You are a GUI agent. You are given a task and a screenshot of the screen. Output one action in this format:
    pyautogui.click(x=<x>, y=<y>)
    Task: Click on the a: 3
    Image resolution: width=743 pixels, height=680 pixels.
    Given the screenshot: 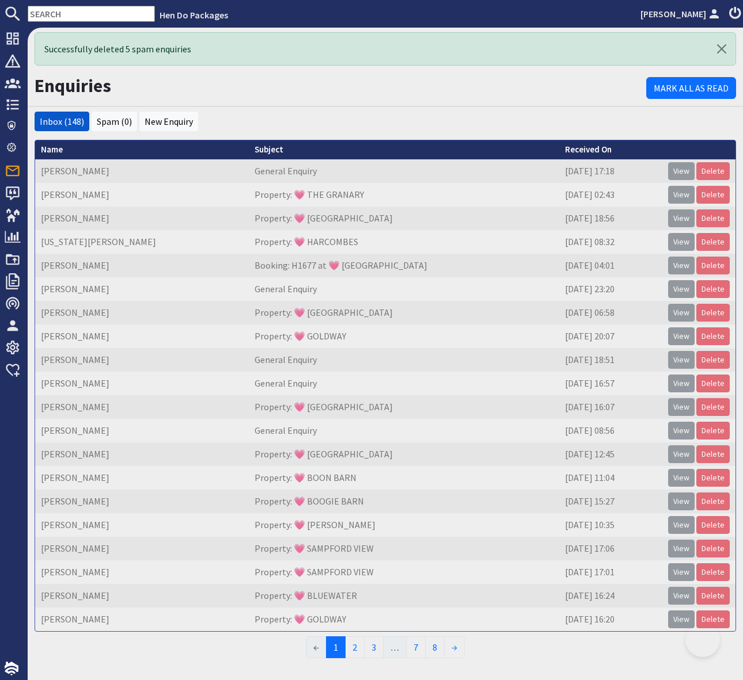 What is the action you would take?
    pyautogui.click(x=374, y=648)
    